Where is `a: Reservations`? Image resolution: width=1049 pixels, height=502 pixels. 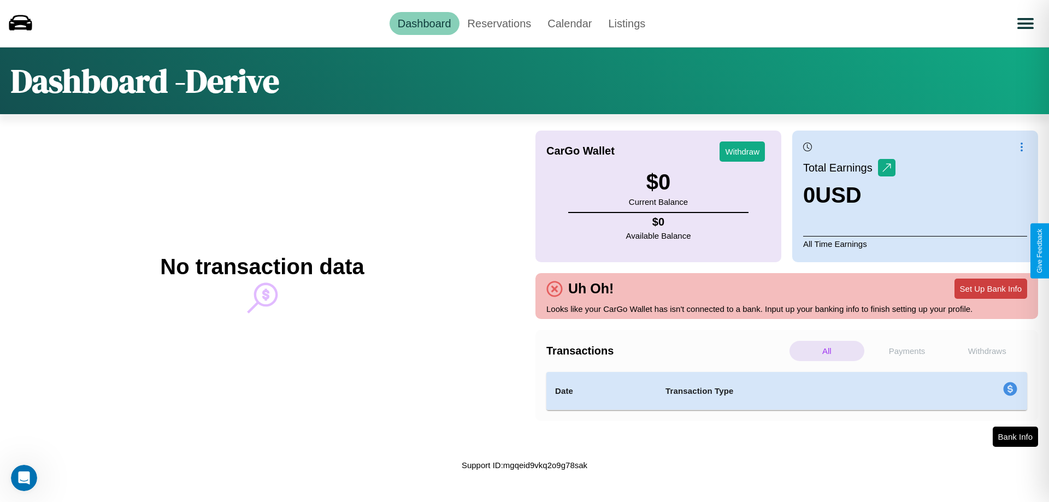
a: Reservations is located at coordinates (499, 23).